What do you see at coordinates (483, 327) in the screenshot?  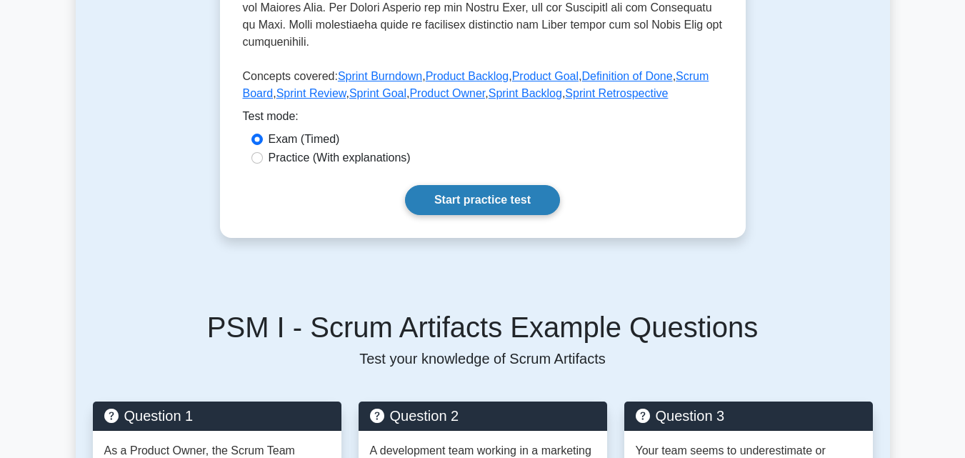 I see `h5: PSM I - Scrum Artifacts Example Questions` at bounding box center [483, 327].